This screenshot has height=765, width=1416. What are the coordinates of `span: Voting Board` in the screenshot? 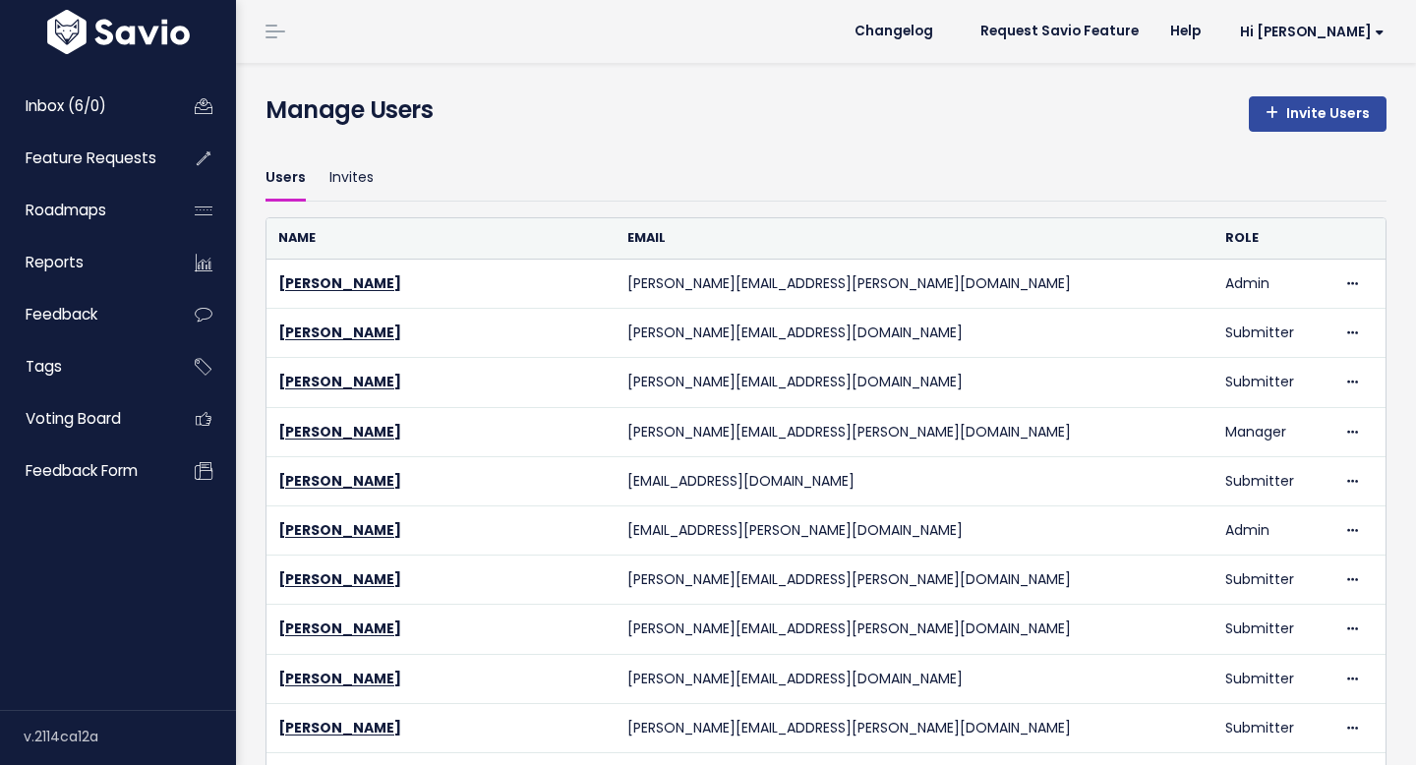 It's located at (73, 418).